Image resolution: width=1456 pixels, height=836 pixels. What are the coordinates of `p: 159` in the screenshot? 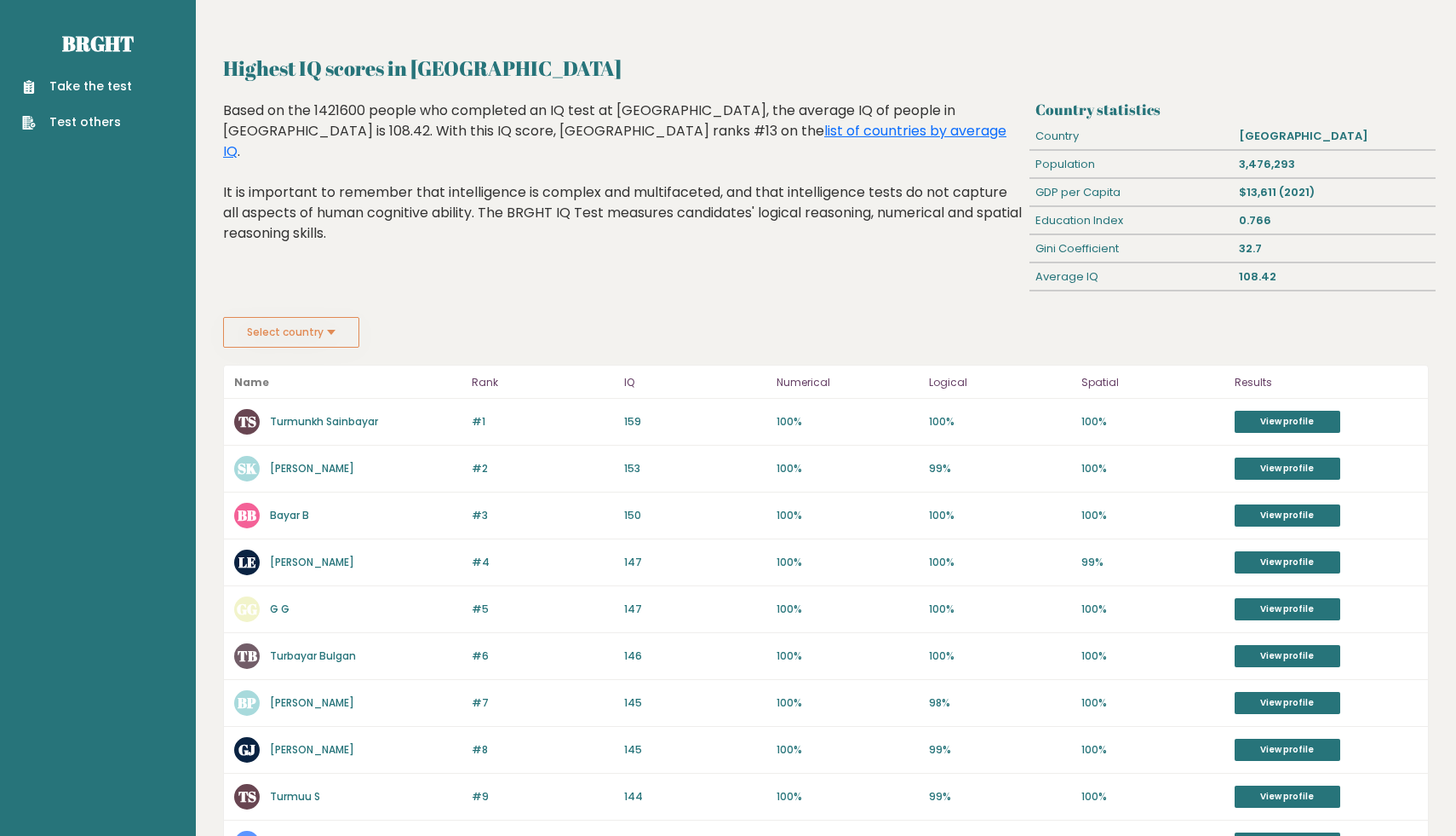 It's located at (695, 422).